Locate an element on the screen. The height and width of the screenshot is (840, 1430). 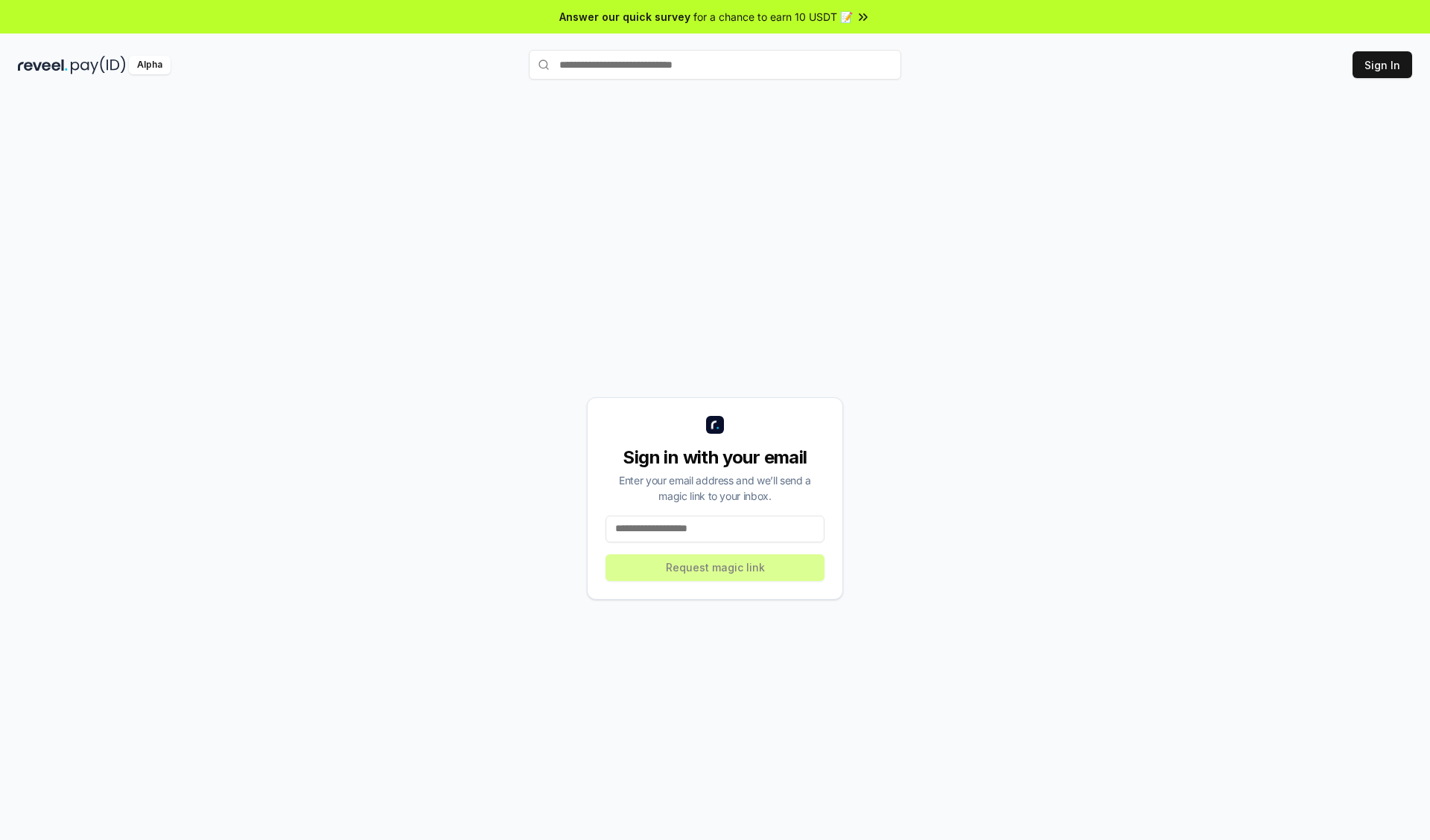
div: Enter your email address and we’ll send a magic link to your inbox. is located at coordinates (715, 489).